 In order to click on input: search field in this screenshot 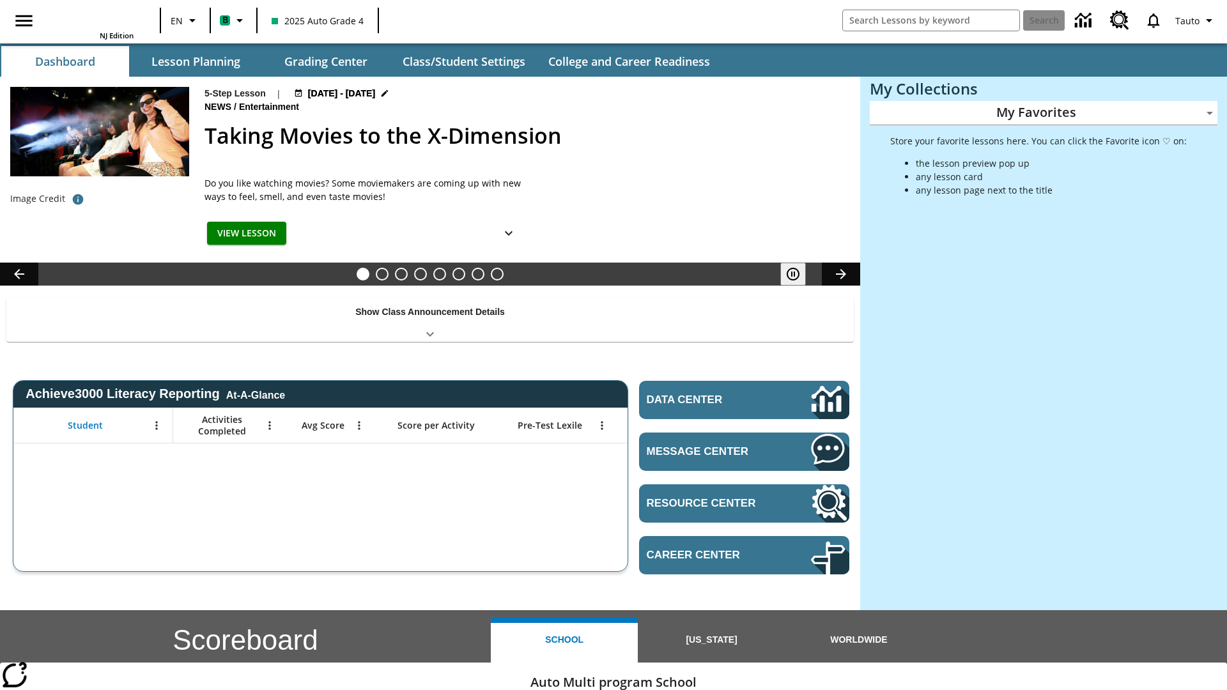, I will do `click(931, 20)`.